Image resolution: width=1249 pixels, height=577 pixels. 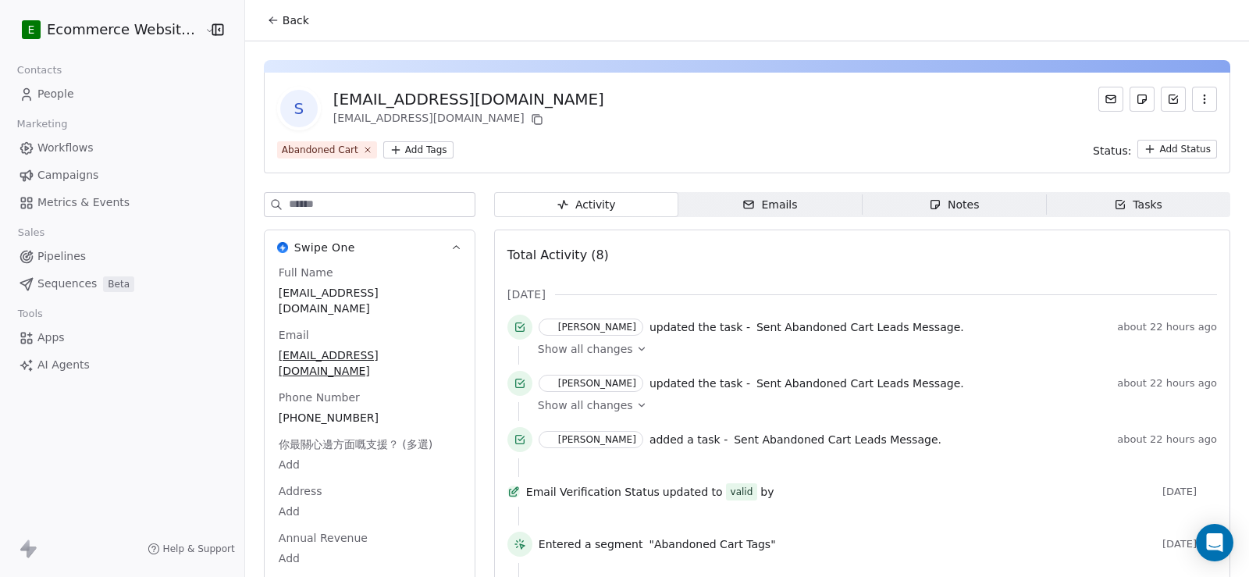 What do you see at coordinates (558, 255) in the screenshot?
I see `span: Total Activity (8)` at bounding box center [558, 255].